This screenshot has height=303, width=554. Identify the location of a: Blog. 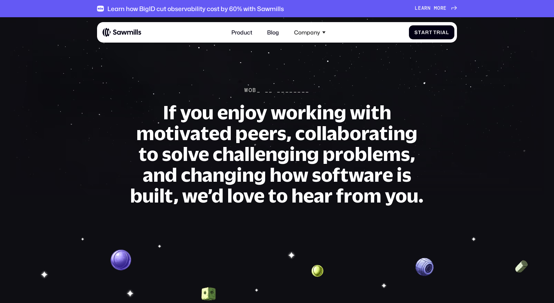
(273, 32).